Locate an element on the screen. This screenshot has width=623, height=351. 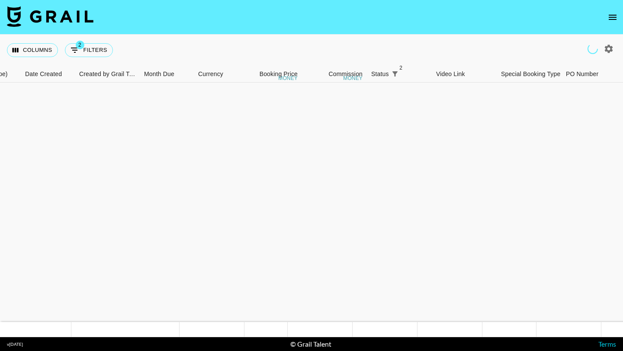
div: Commission is located at coordinates (345, 74).